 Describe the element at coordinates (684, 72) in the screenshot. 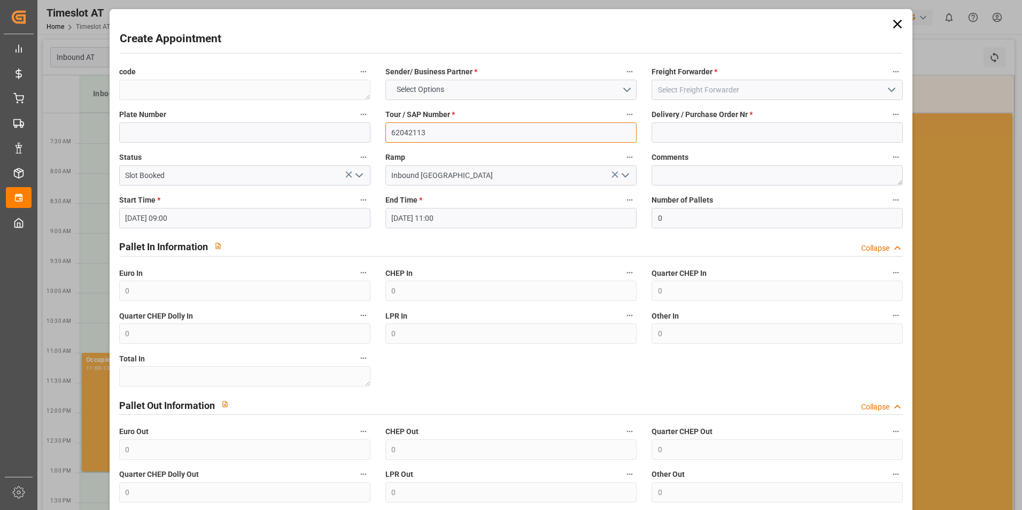

I see `span: Freight Forwarder` at that location.